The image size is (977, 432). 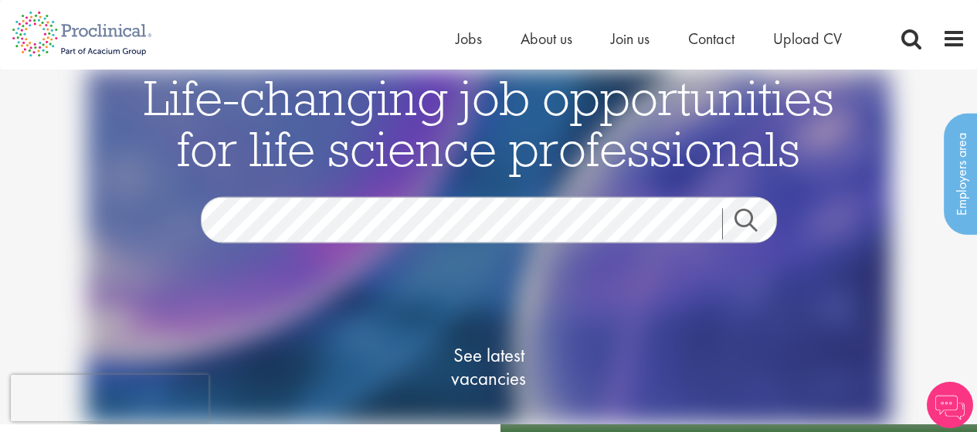 What do you see at coordinates (950, 405) in the screenshot?
I see `img: Chatbot` at bounding box center [950, 405].